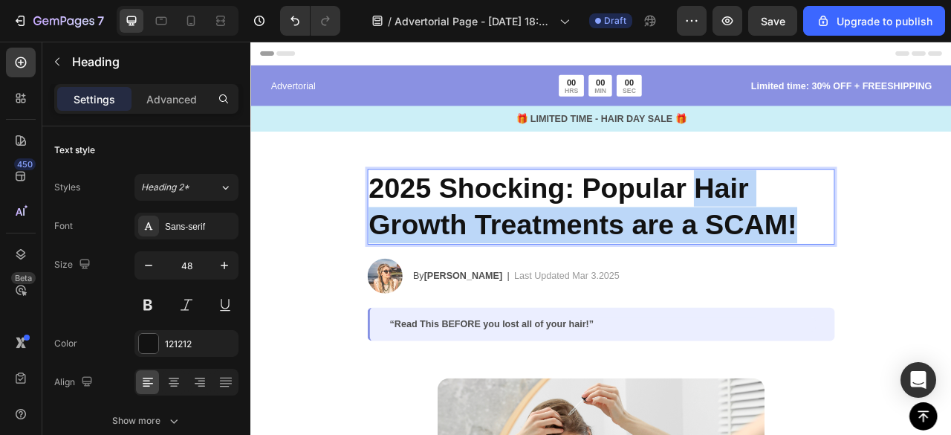 This screenshot has width=951, height=435. I want to click on p: Advanced, so click(172, 99).